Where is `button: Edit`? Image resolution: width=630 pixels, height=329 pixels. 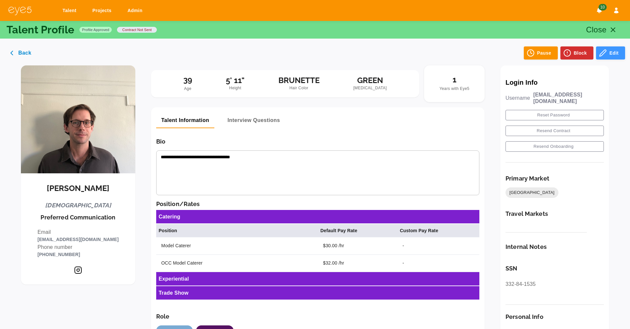 button: Edit is located at coordinates (610, 53).